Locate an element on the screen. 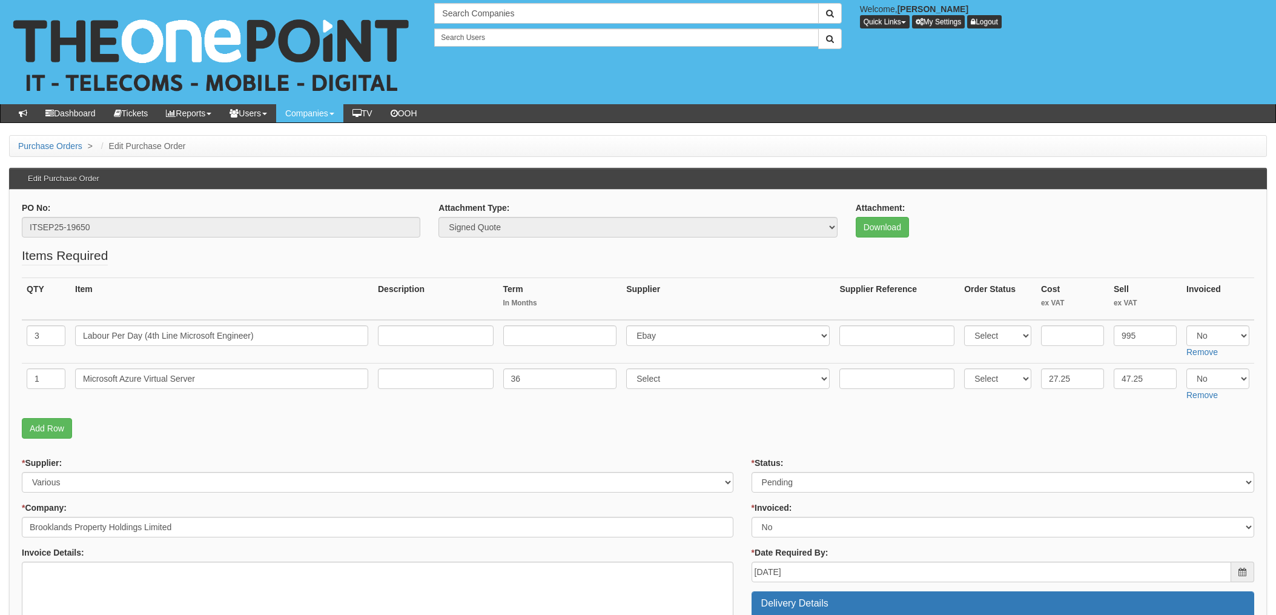  a: Download is located at coordinates (883, 227).